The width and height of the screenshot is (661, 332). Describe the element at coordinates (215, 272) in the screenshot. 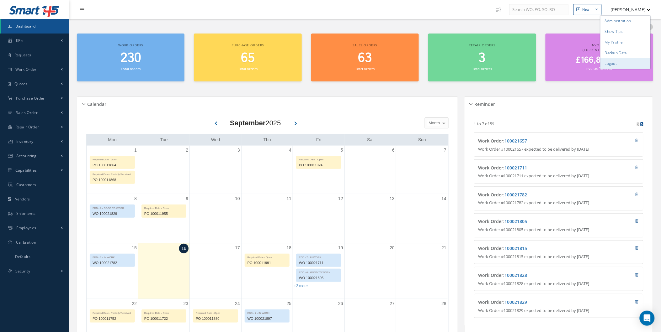

I see `td: September 17, 2025` at that location.